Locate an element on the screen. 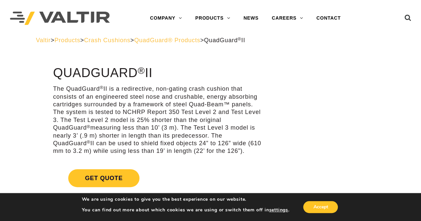  a: PRODUCTS is located at coordinates (212, 18).